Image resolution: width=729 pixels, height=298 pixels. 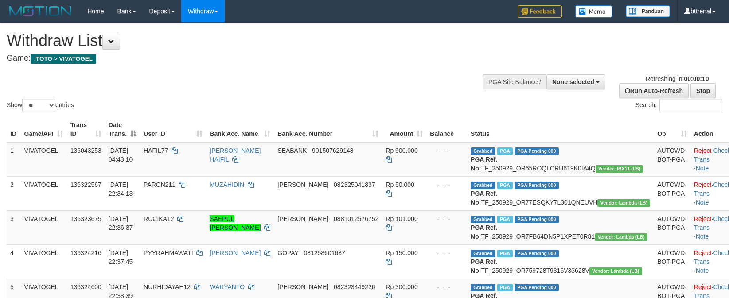 I want to click on th: Balance, so click(x=447, y=129).